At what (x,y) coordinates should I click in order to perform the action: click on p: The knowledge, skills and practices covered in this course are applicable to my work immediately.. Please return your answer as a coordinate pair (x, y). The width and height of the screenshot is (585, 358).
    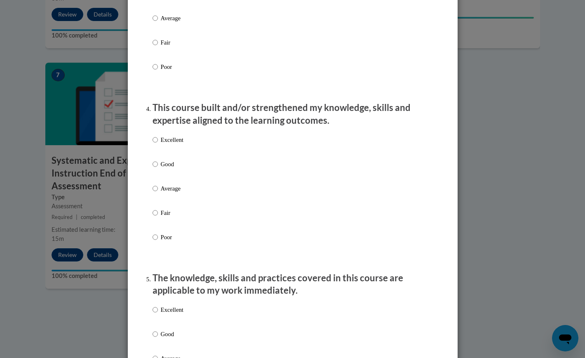
    Looking at the image, I should click on (292, 284).